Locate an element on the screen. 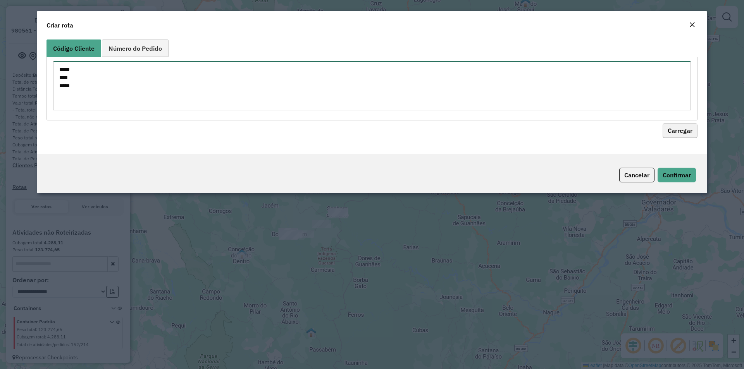 This screenshot has height=369, width=744. span: Código Cliente is located at coordinates (74, 48).